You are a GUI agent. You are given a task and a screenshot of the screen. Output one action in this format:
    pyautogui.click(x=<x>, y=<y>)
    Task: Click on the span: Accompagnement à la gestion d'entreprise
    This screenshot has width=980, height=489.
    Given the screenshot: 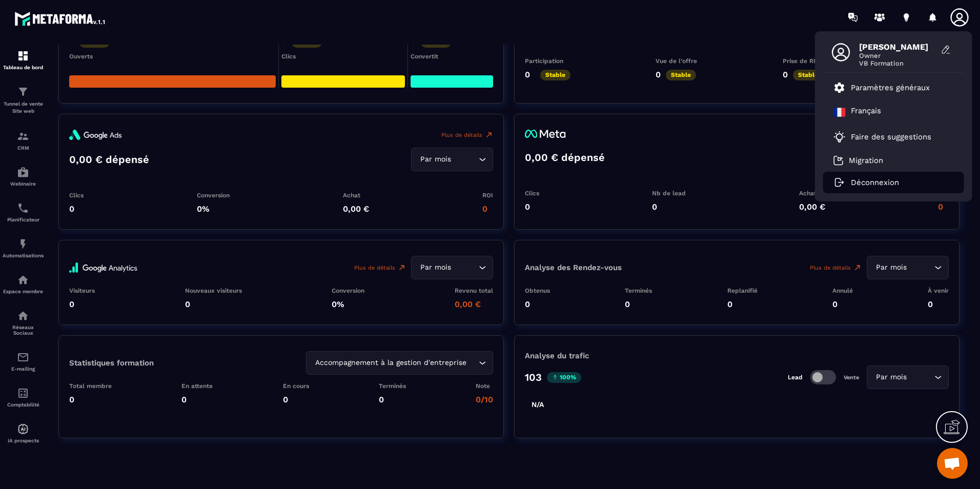 What is the action you would take?
    pyautogui.click(x=391, y=363)
    